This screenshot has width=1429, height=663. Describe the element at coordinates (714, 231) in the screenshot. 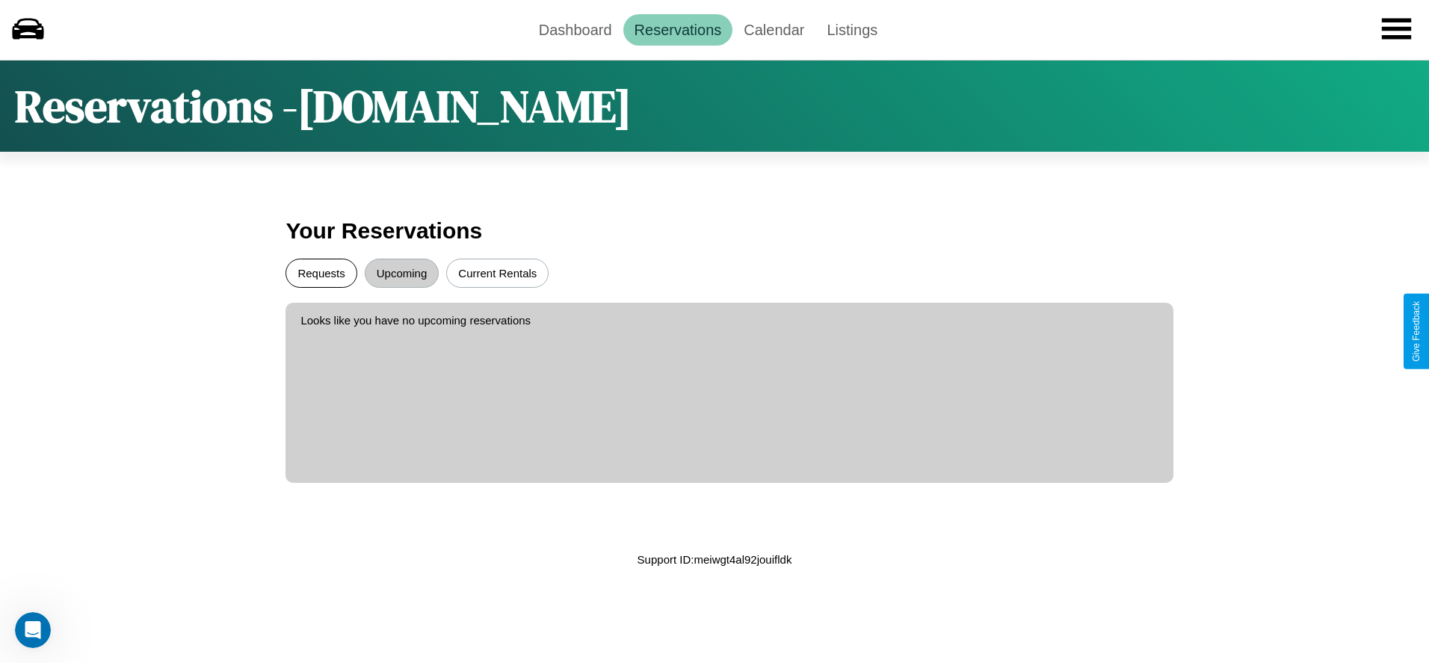

I see `h3: Your Reservations` at that location.